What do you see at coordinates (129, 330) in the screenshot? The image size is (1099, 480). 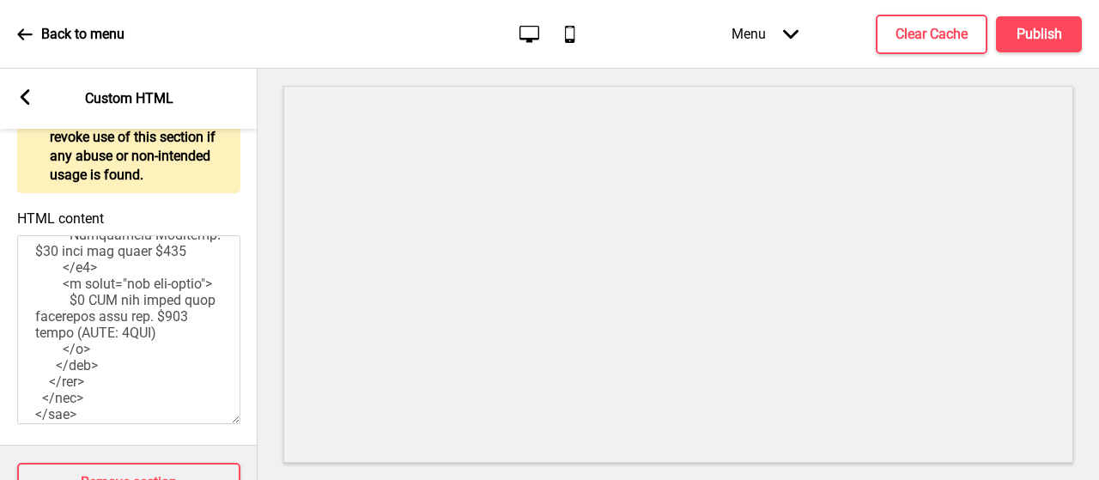 I see `textarea: <!-- Loremip 8.6 --> <dolor> /* Sitame consect #adipiscinge-s doei tempori ut la etd mag aliqu en...` at bounding box center [129, 330].